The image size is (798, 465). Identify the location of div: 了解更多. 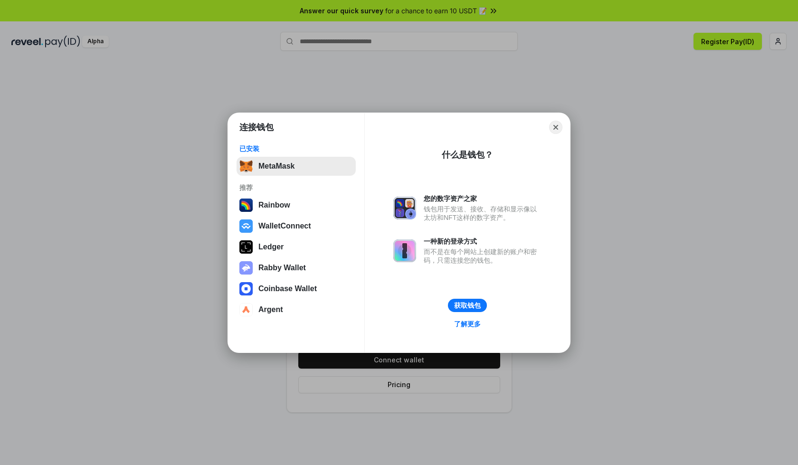
(467, 324).